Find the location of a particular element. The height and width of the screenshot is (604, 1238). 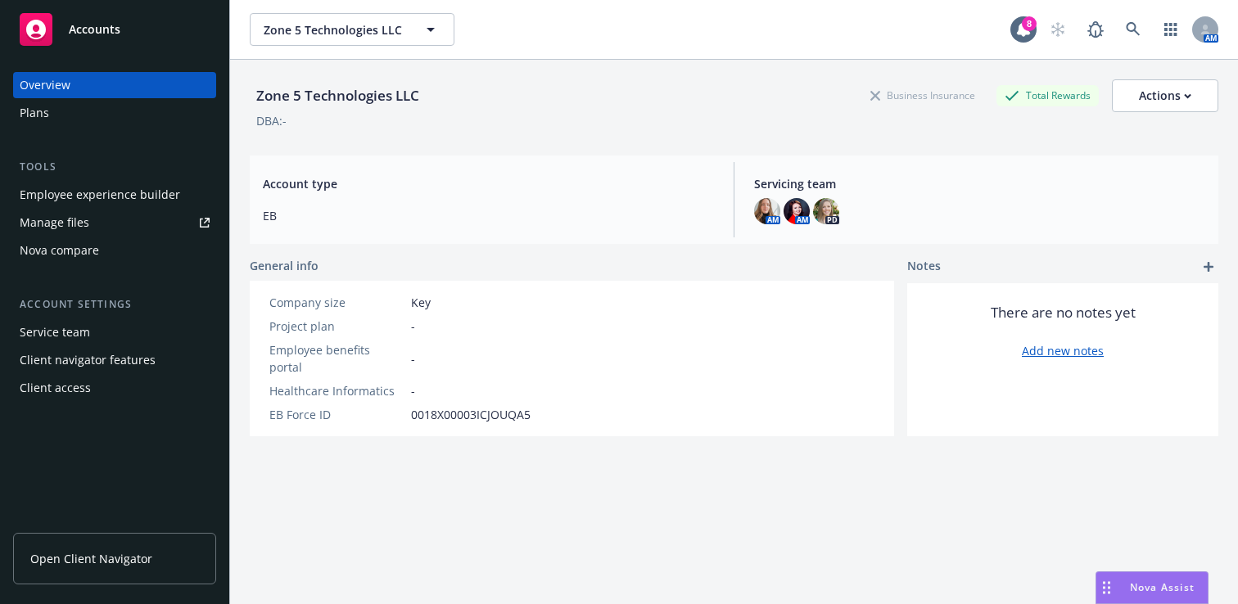

div: Account settings is located at coordinates (115, 305).